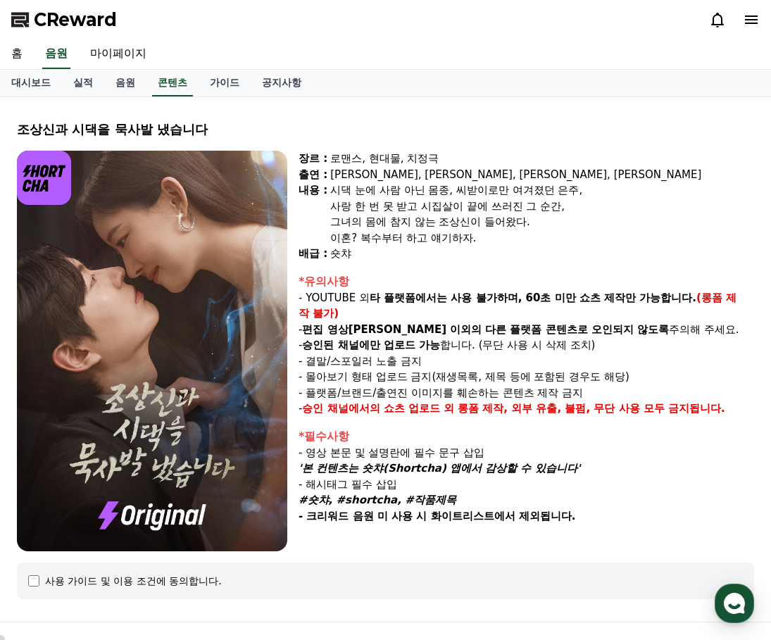  What do you see at coordinates (526, 330) in the screenshot?
I see `p: - 주의해 주세요.` at bounding box center [526, 330].